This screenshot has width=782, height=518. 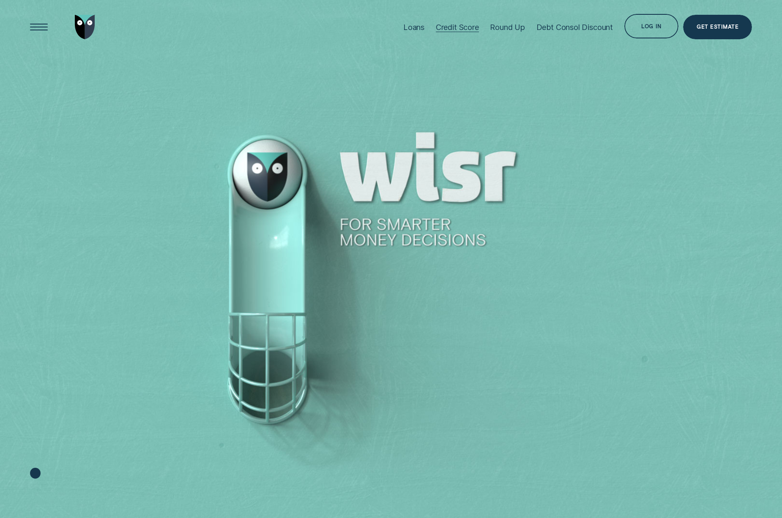 What do you see at coordinates (39, 27) in the screenshot?
I see `button: Open Menu` at bounding box center [39, 27].